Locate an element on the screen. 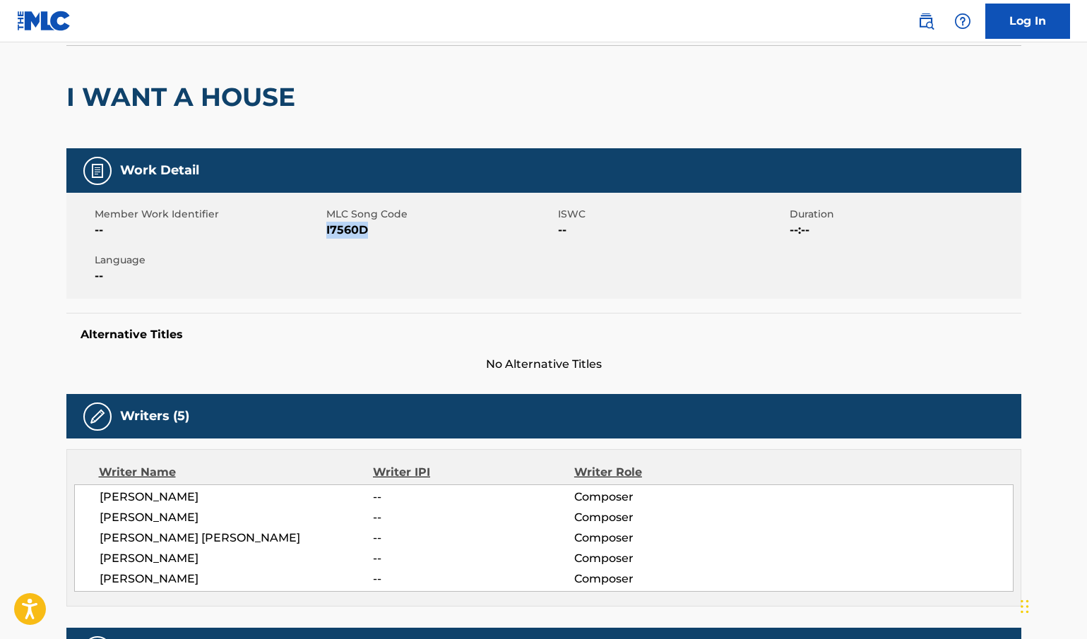  h5: Alternative Titles is located at coordinates (544, 335).